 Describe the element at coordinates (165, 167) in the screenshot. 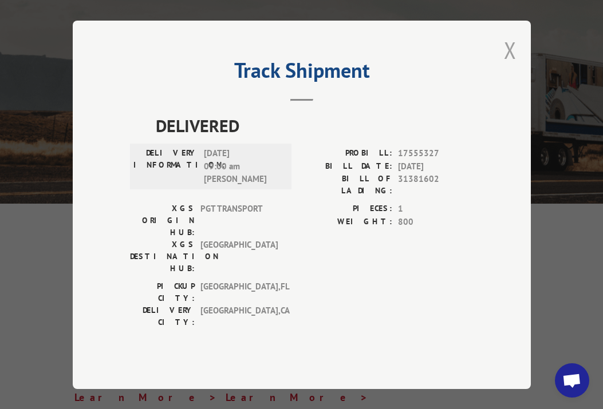

I see `label: DELIVERY INFORMATION:` at that location.